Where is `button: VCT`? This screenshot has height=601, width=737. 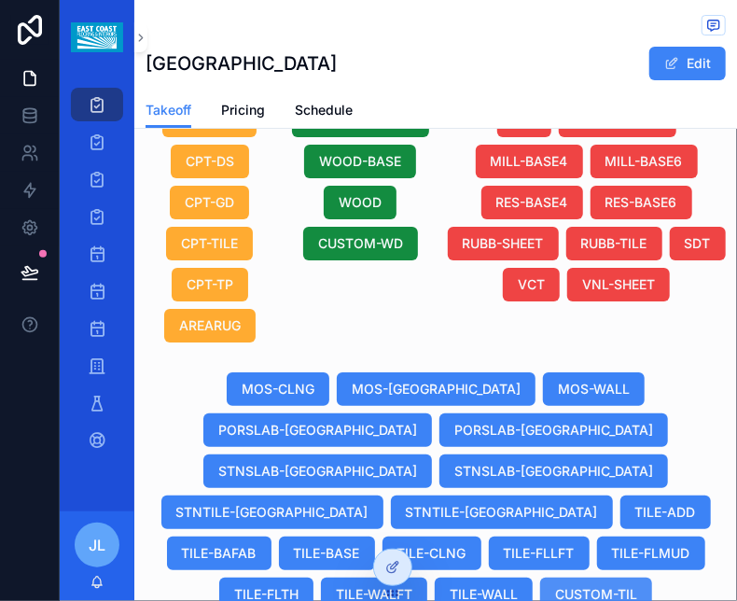 button: VCT is located at coordinates (531, 285).